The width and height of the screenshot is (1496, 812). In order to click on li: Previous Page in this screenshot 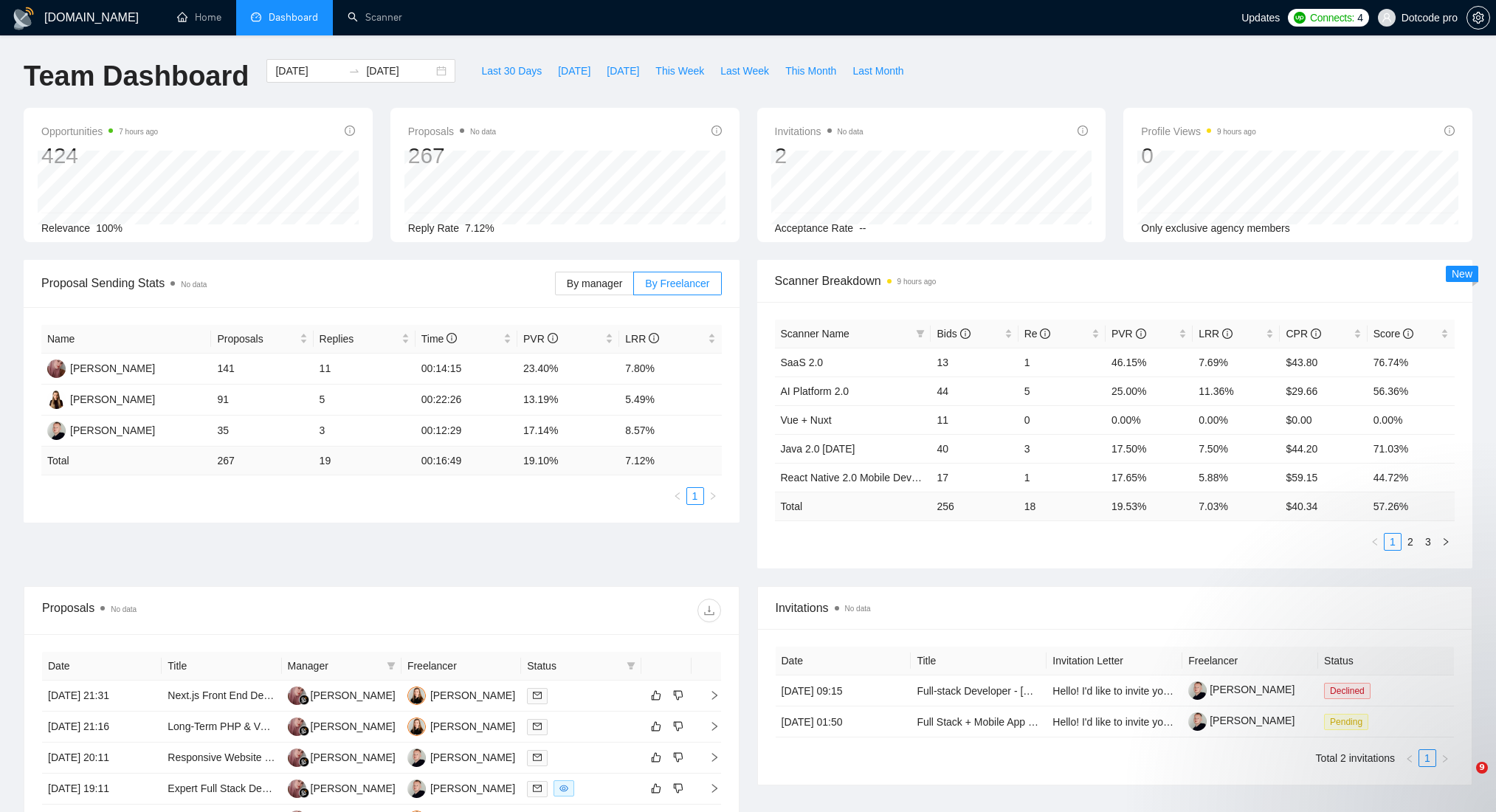, I will do `click(677, 496)`.